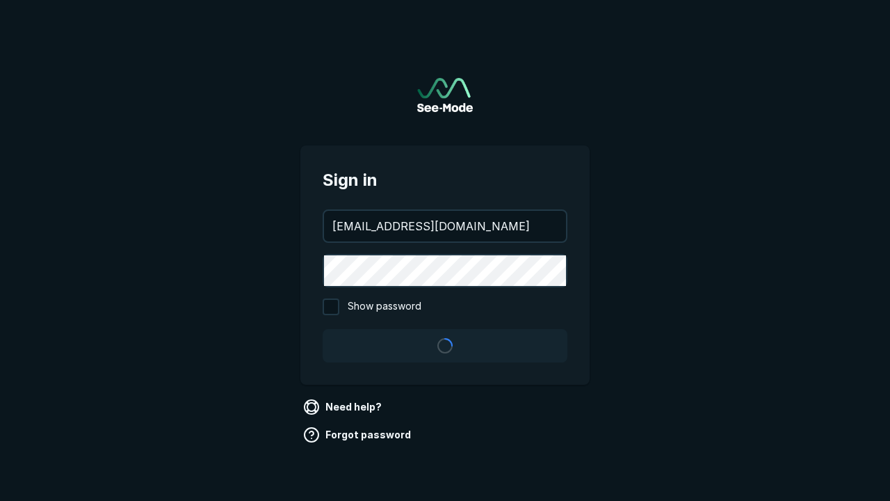 The image size is (890, 501). I want to click on span: Sign in, so click(445, 180).